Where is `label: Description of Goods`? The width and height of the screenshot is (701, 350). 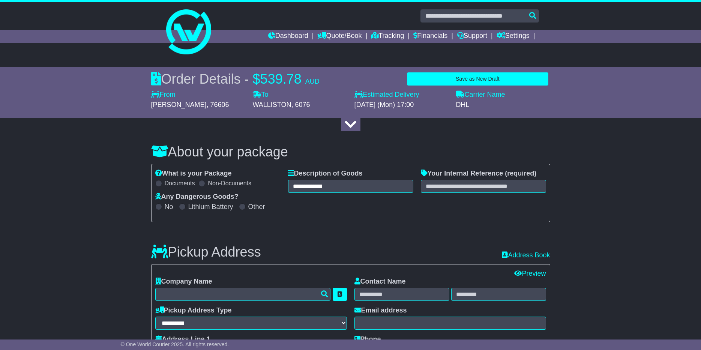 label: Description of Goods is located at coordinates (325, 174).